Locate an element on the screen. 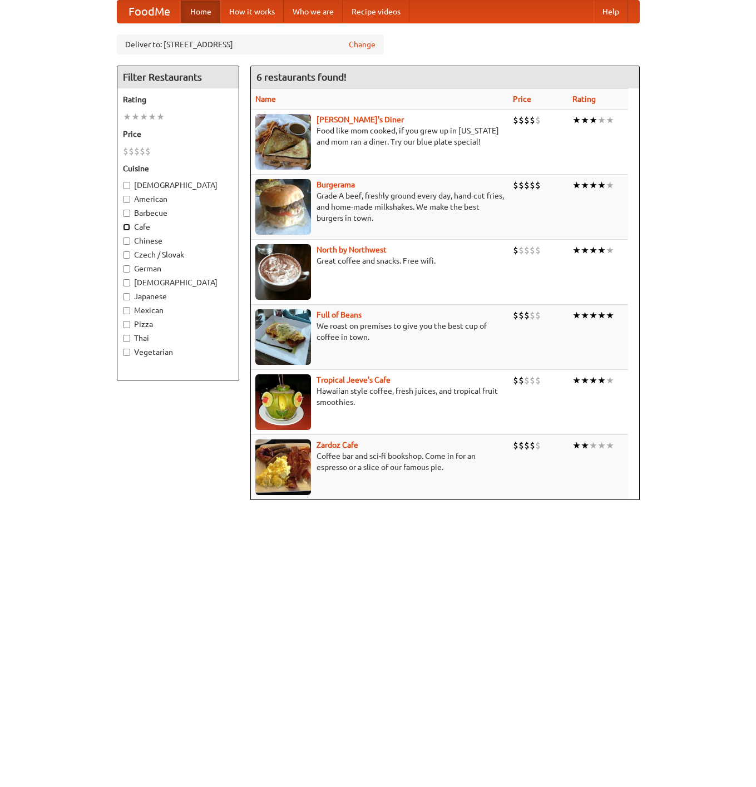 The width and height of the screenshot is (756, 787). input: Pizza is located at coordinates (126, 324).